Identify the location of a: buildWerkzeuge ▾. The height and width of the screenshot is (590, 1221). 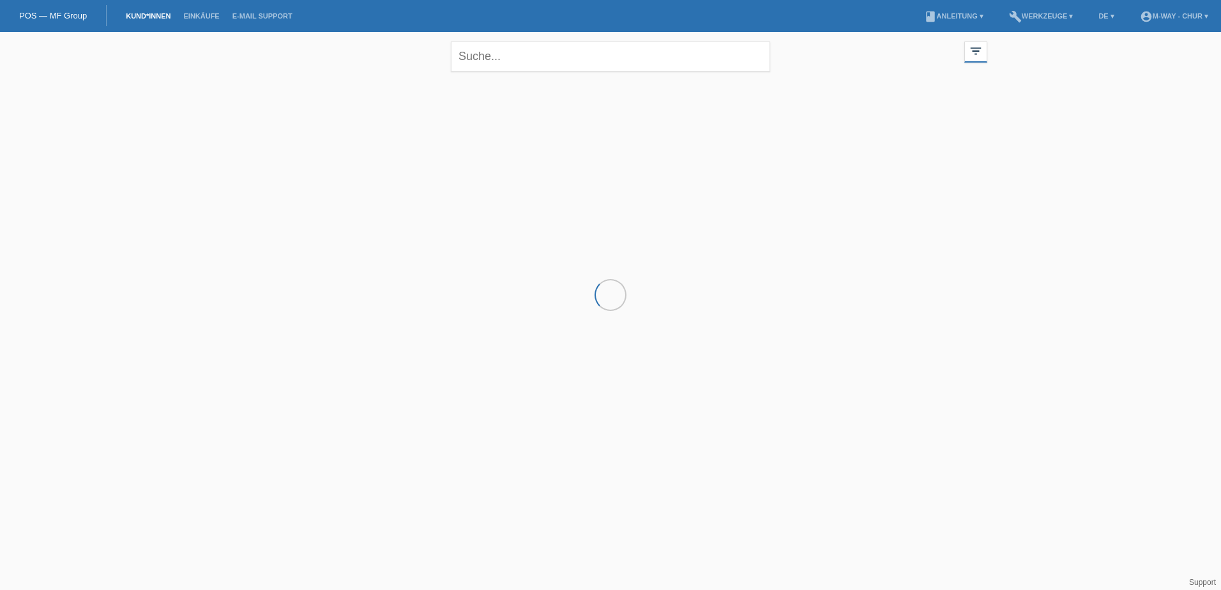
(1041, 16).